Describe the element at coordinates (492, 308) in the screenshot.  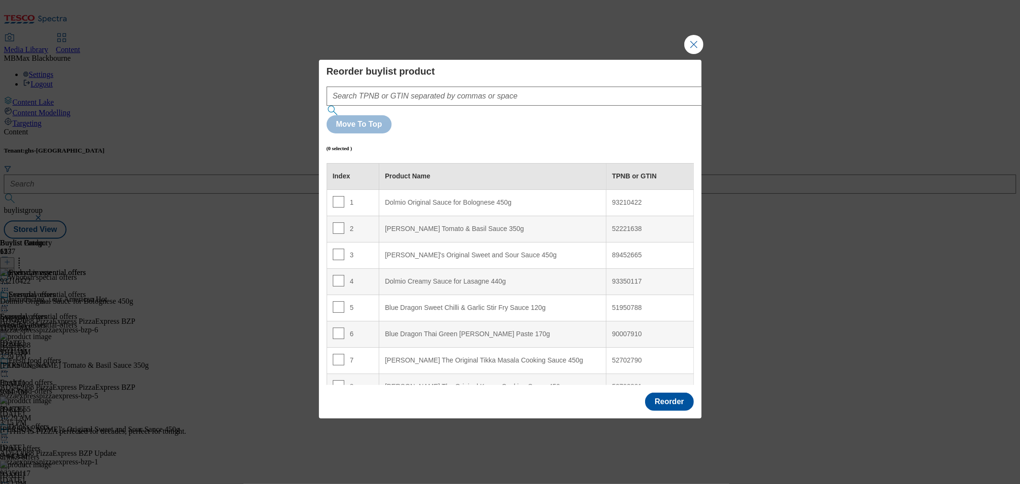
I see `div: Blue Dragon Sweet Chilli & Garlic Stir Fry Sauce 120g` at that location.